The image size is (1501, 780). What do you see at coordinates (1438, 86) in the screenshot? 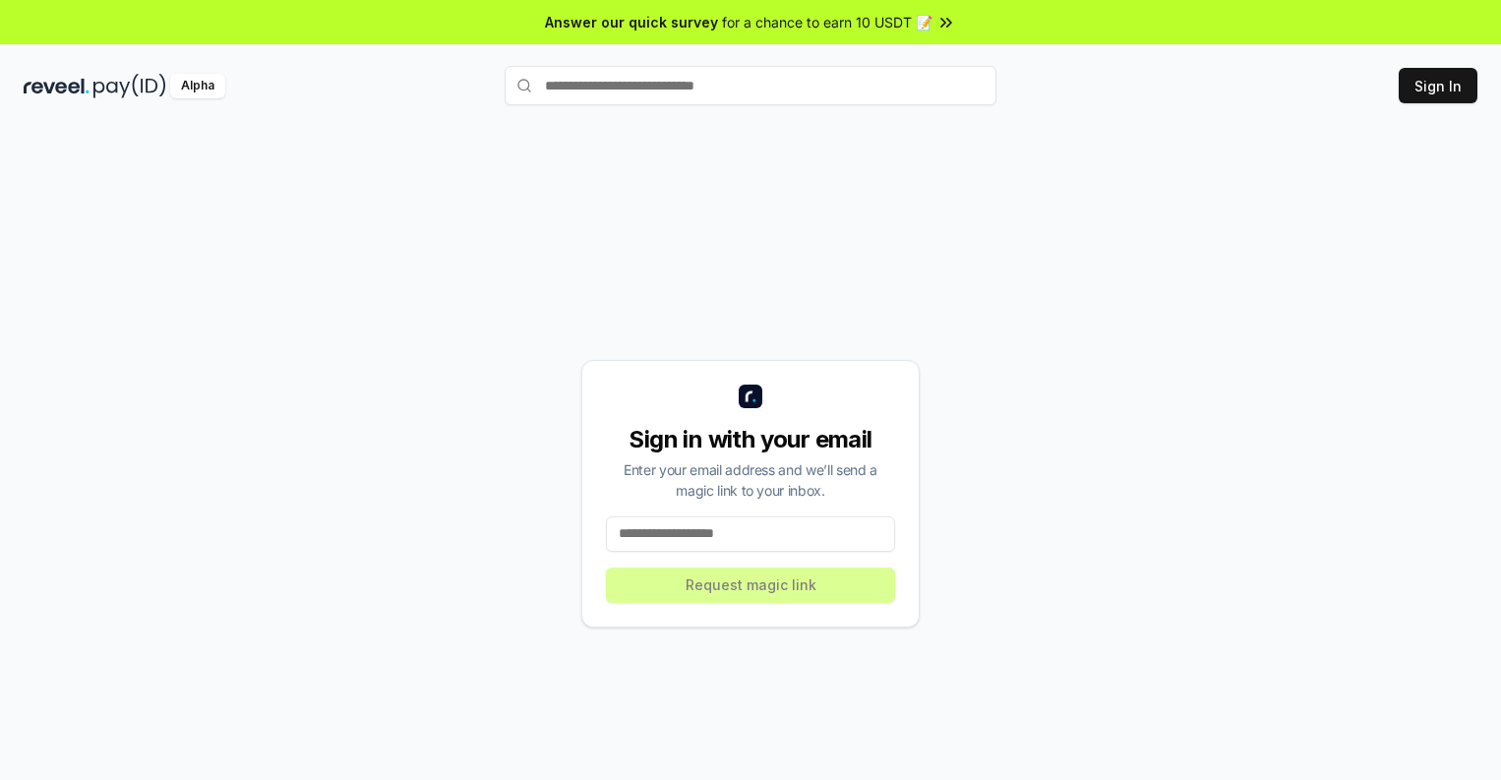
I see `button: Sign In` at bounding box center [1438, 86].